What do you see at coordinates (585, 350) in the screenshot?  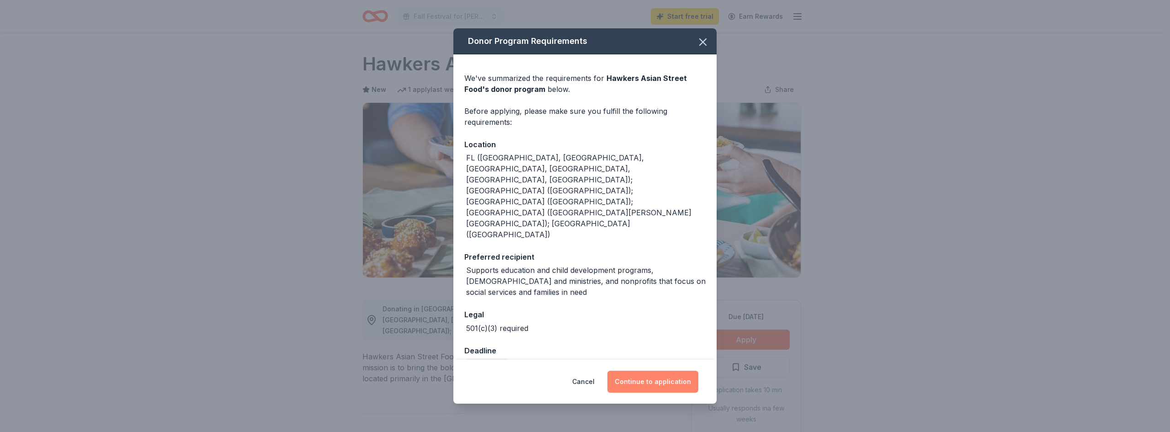 I see `div: Deadline` at bounding box center [585, 350].